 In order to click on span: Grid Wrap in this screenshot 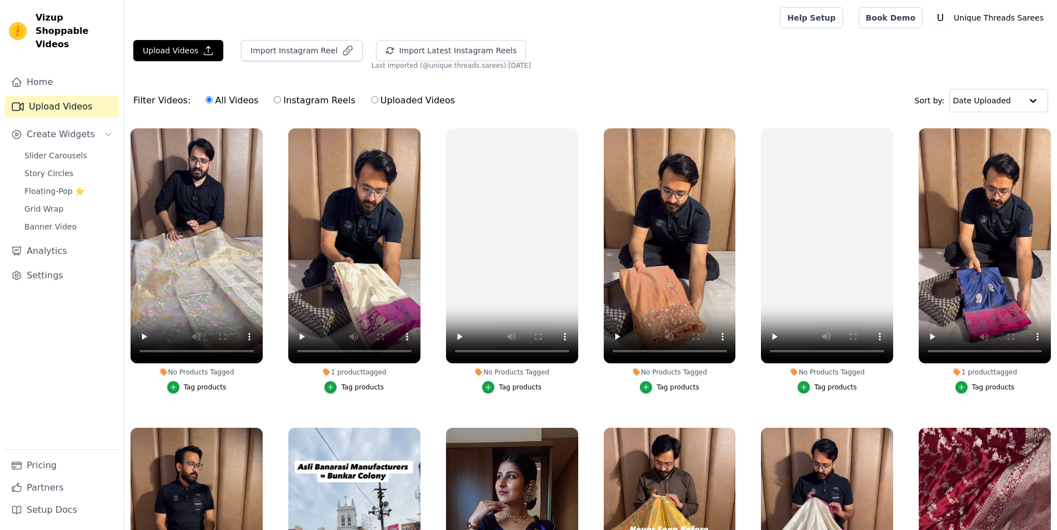, I will do `click(44, 209)`.